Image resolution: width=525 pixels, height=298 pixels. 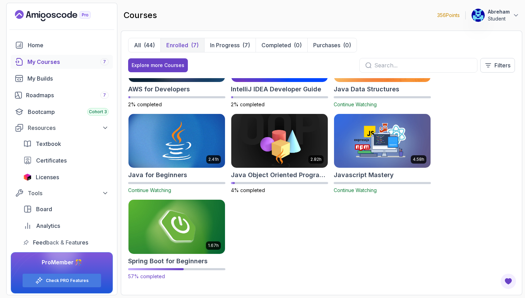 What do you see at coordinates (60, 242) in the screenshot?
I see `span: Feedback & Features` at bounding box center [60, 242].